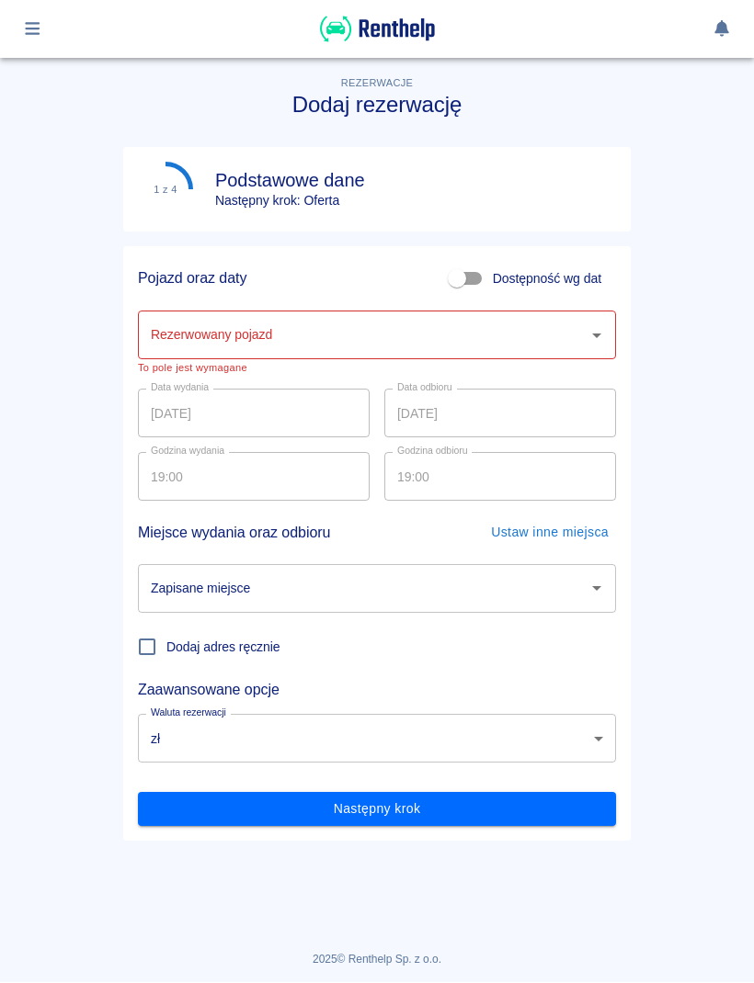  What do you see at coordinates (179, 388) in the screenshot?
I see `label: Data wydania` at bounding box center [179, 388].